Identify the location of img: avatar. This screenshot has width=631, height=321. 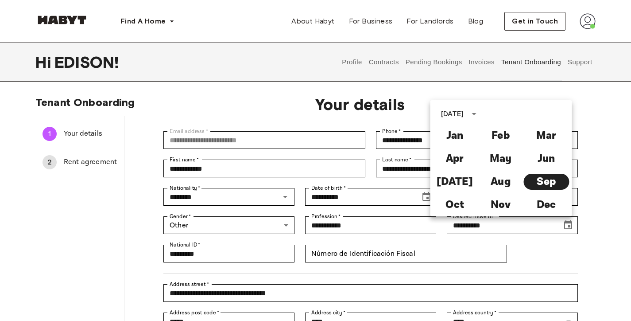
(588, 21).